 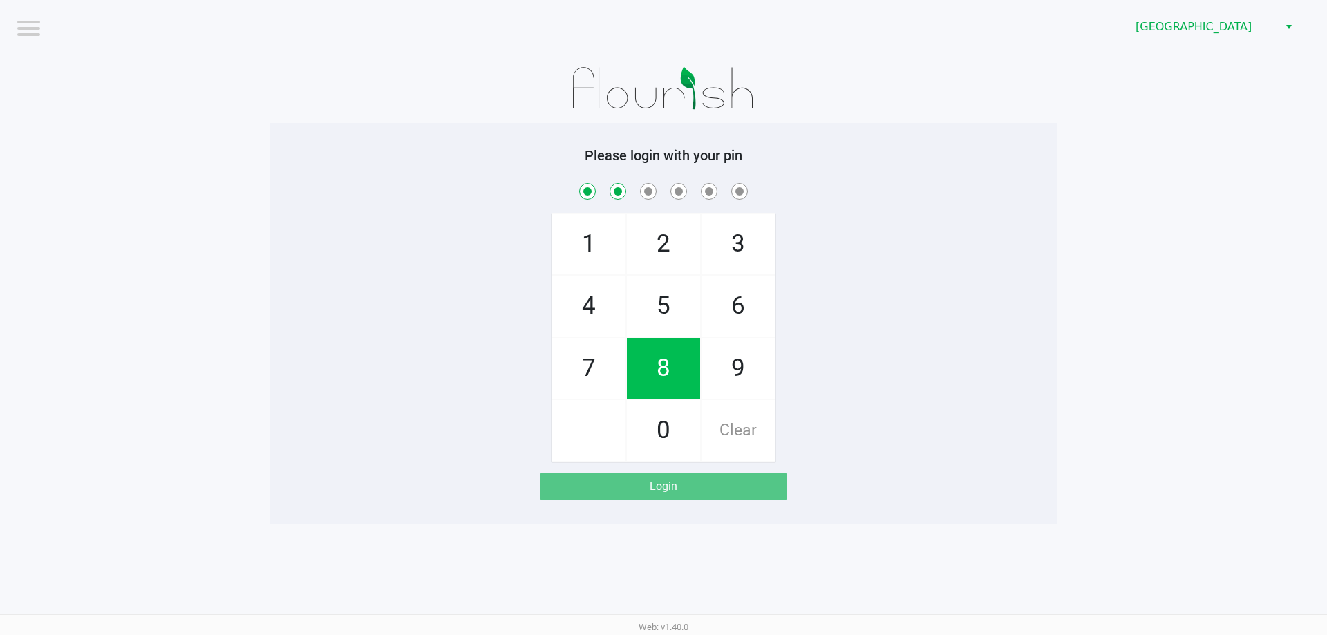 I want to click on span: 7, so click(x=589, y=368).